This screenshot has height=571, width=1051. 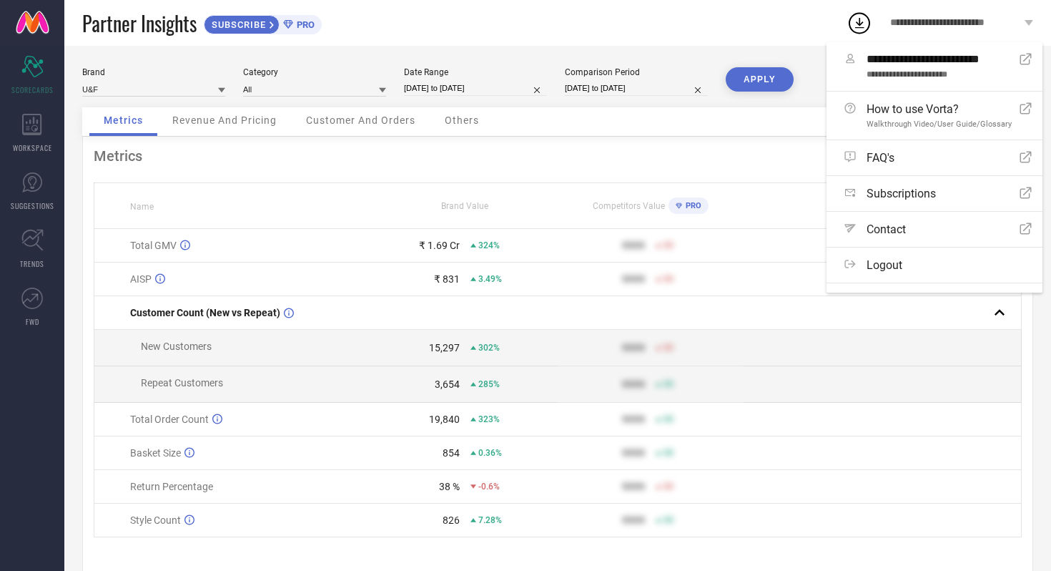 What do you see at coordinates (451, 453) in the screenshot?
I see `div: 854` at bounding box center [451, 453].